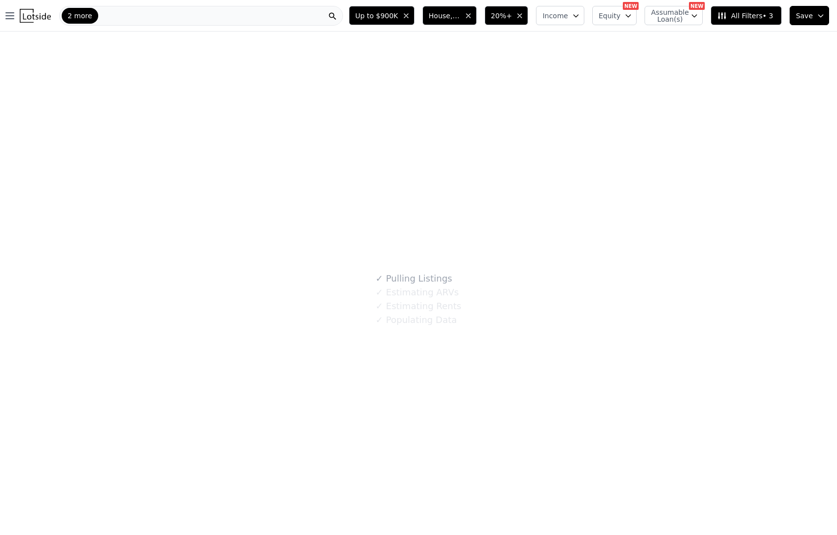 The width and height of the screenshot is (837, 535). I want to click on button: All Filters• 3, so click(745, 15).